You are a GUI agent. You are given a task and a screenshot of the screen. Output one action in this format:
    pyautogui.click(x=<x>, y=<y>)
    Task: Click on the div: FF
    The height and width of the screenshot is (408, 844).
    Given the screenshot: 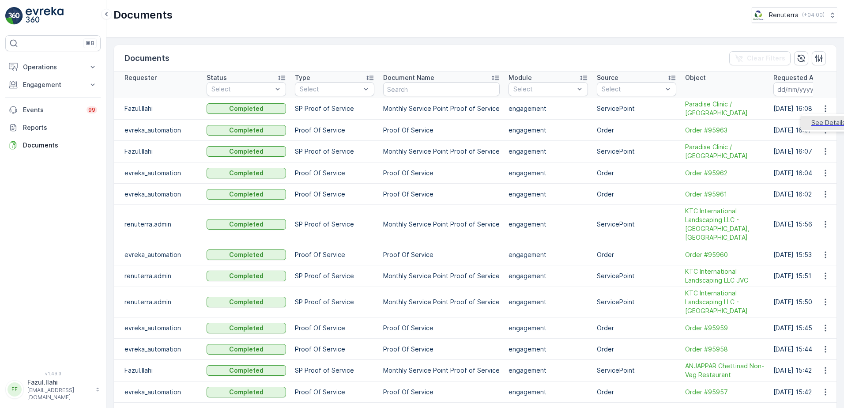 What is the action you would take?
    pyautogui.click(x=15, y=389)
    